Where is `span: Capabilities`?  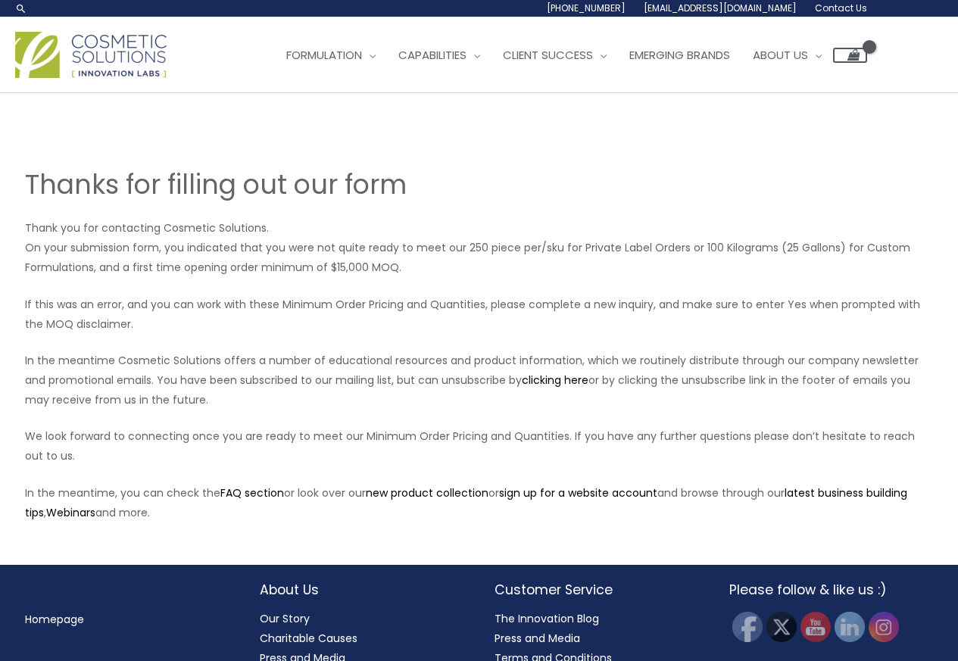 span: Capabilities is located at coordinates (433, 55).